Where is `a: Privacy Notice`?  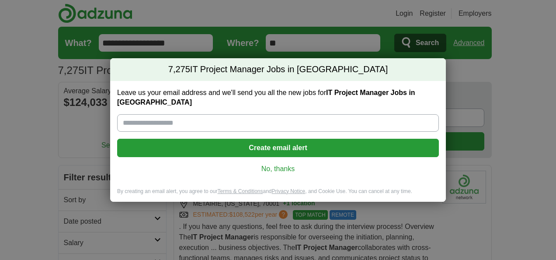 a: Privacy Notice is located at coordinates (288, 191).